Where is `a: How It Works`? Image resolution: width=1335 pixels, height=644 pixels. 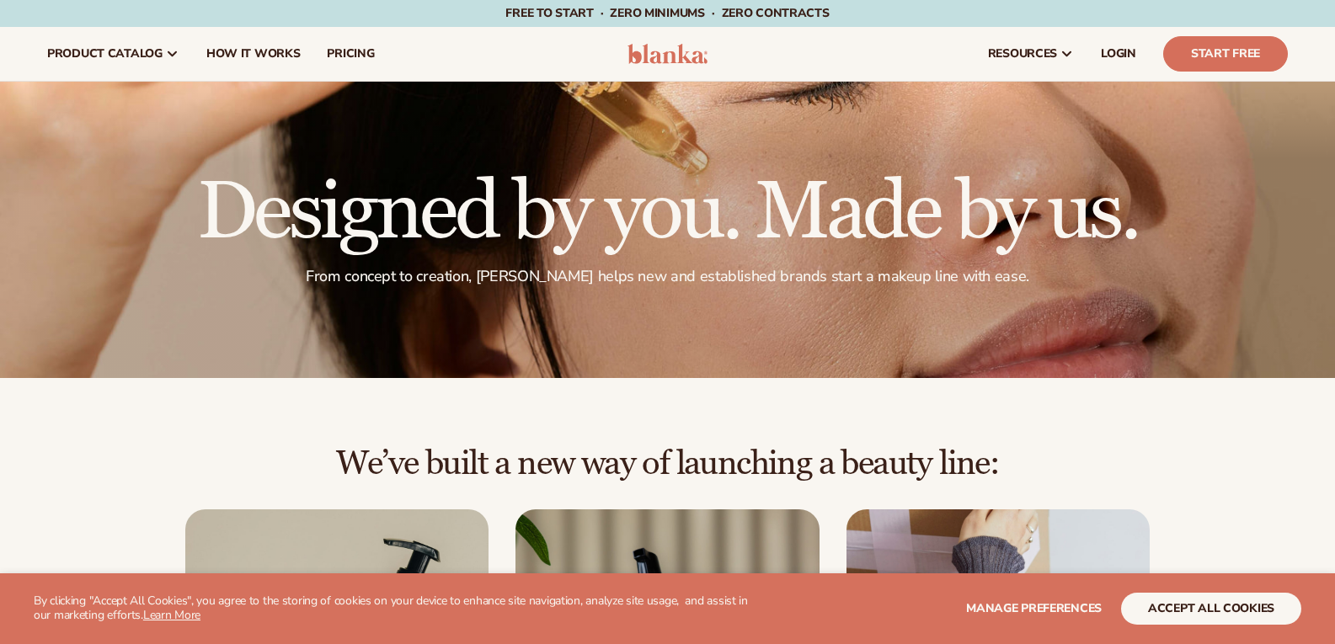 a: How It Works is located at coordinates (254, 54).